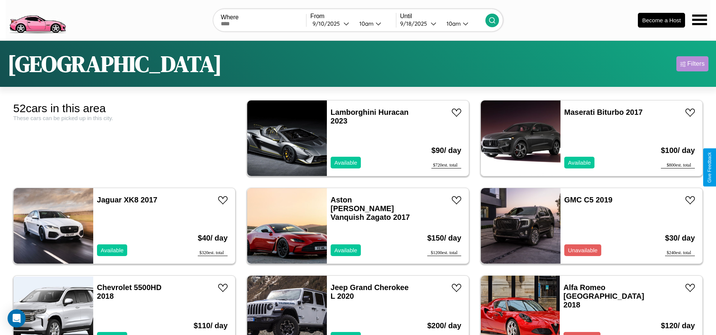 The image size is (716, 335). What do you see at coordinates (443, 16) in the screenshot?
I see `label: Until` at bounding box center [443, 16].